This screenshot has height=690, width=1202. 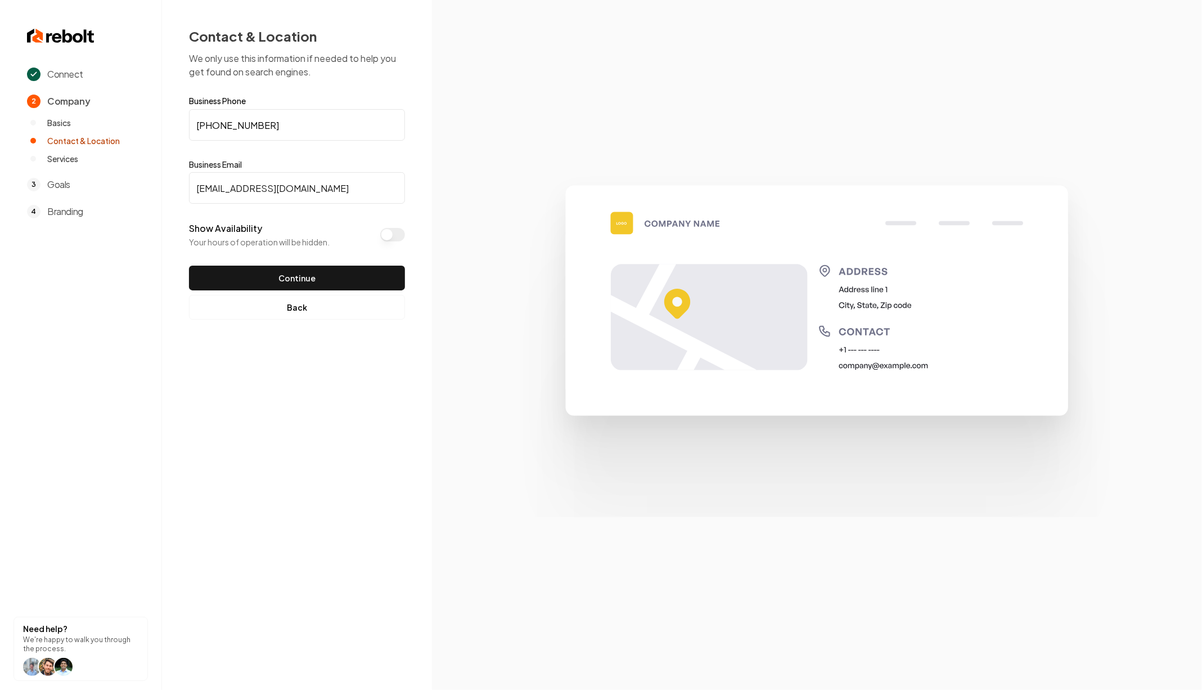 What do you see at coordinates (65, 212) in the screenshot?
I see `span: Branding` at bounding box center [65, 212].